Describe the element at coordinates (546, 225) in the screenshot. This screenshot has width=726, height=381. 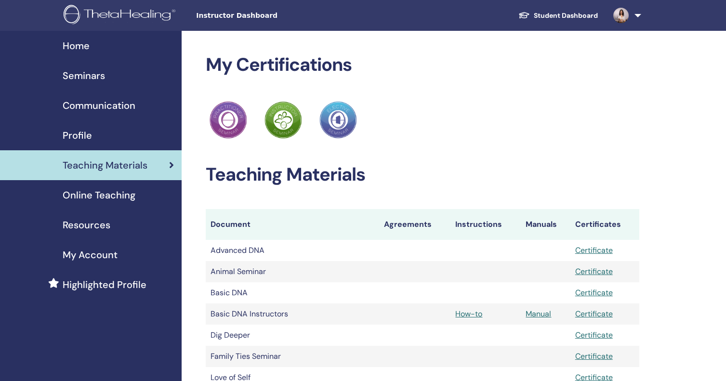
I see `th: Manuals` at that location.